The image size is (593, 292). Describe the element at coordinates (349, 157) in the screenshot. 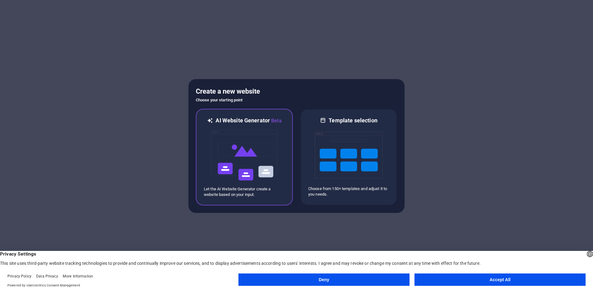

I see `div: Template selectionChoose from 150+ templates and adjust it to you needs.` at that location.